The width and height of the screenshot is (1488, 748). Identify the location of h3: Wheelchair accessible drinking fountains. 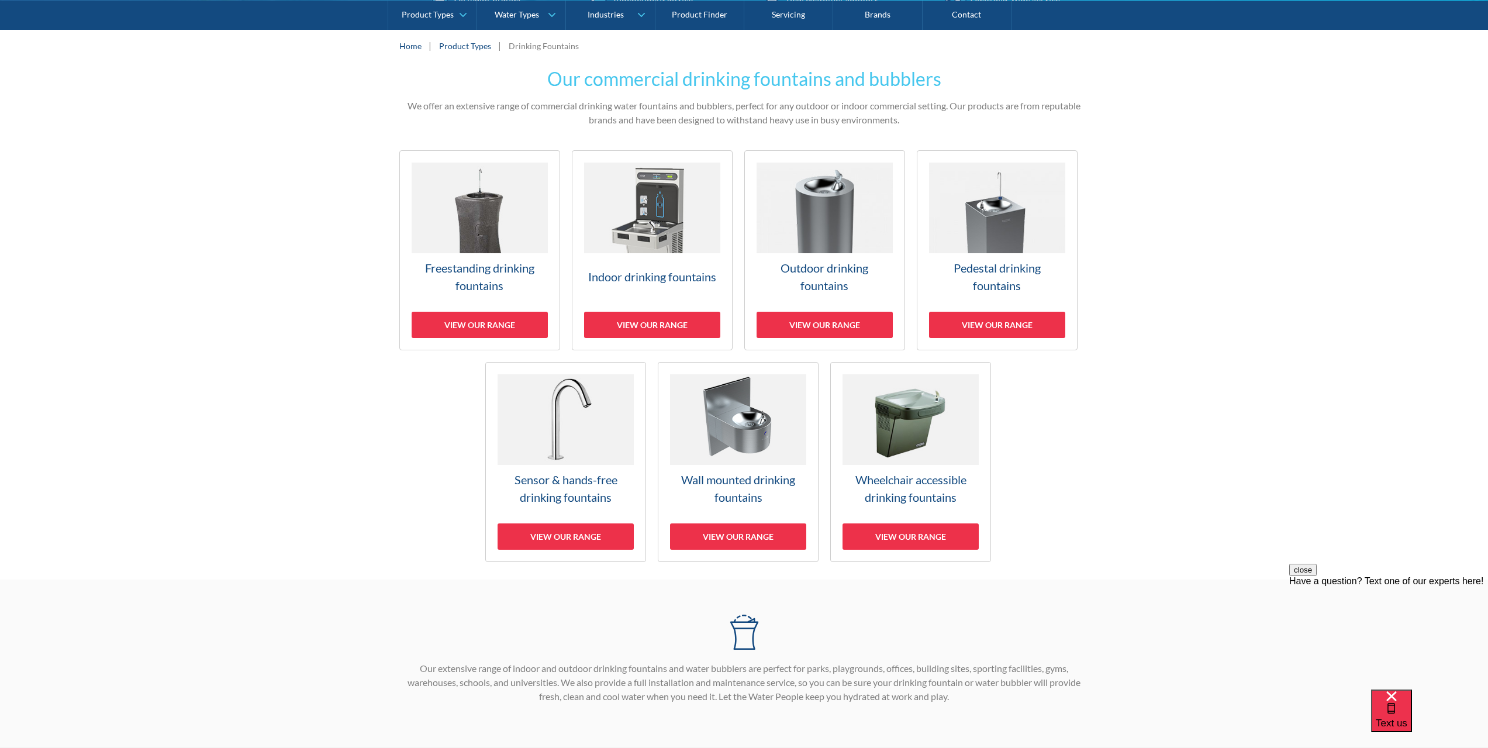
(910, 488).